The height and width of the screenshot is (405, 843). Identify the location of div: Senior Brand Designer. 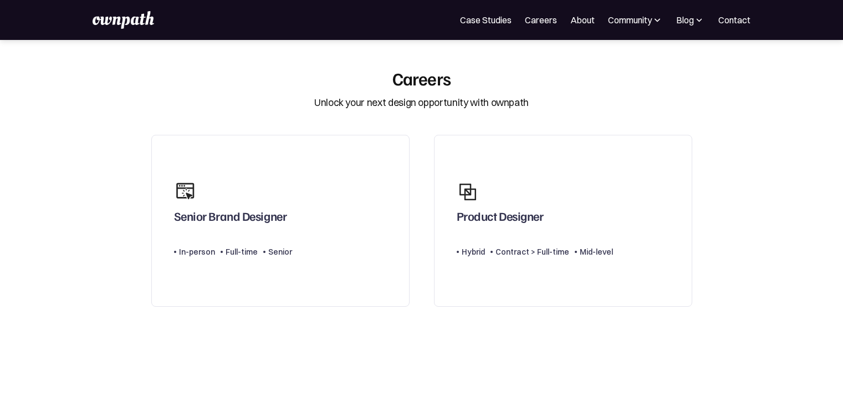
(231, 218).